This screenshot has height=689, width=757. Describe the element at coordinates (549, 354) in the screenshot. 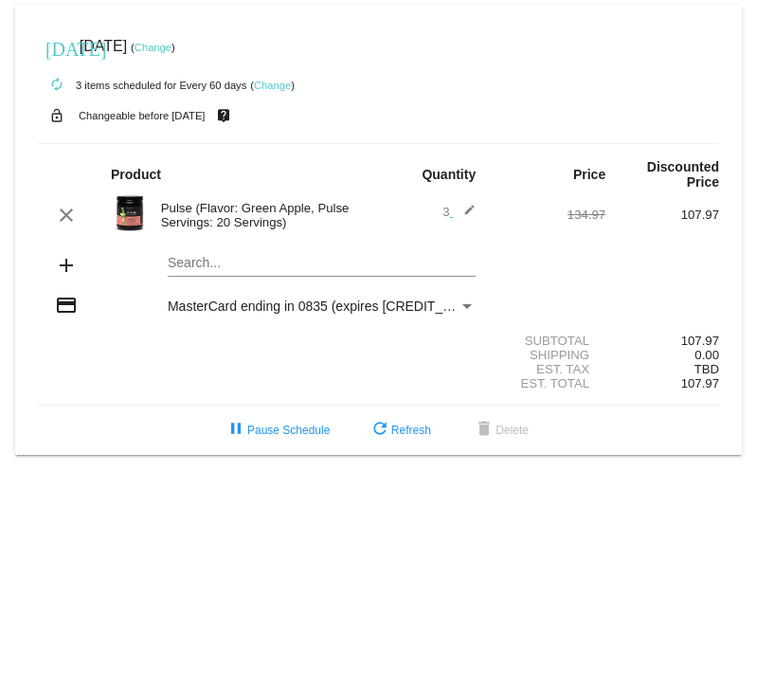

I see `div: Shipping` at that location.